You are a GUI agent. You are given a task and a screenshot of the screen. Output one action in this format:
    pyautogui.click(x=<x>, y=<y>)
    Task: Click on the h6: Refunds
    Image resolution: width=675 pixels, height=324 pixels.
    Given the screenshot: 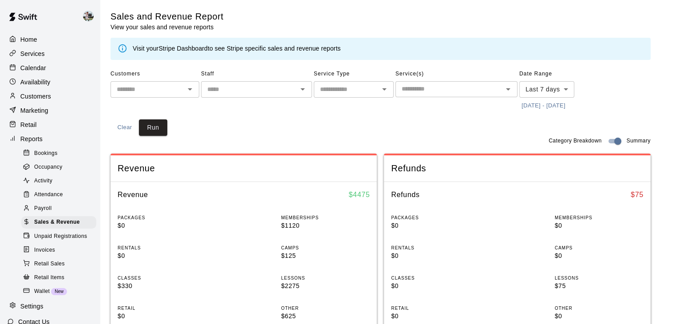 What is the action you would take?
    pyautogui.click(x=405, y=195)
    